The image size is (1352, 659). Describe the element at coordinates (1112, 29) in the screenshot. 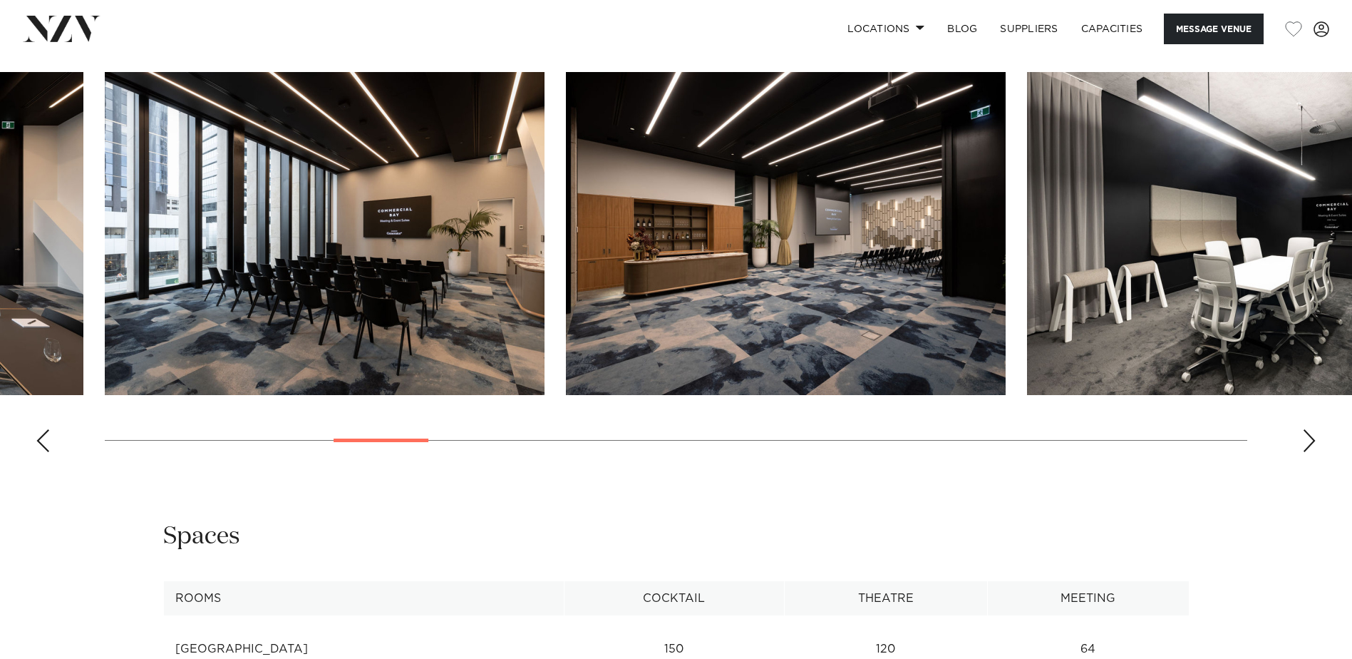

I see `a: Capacities` at that location.